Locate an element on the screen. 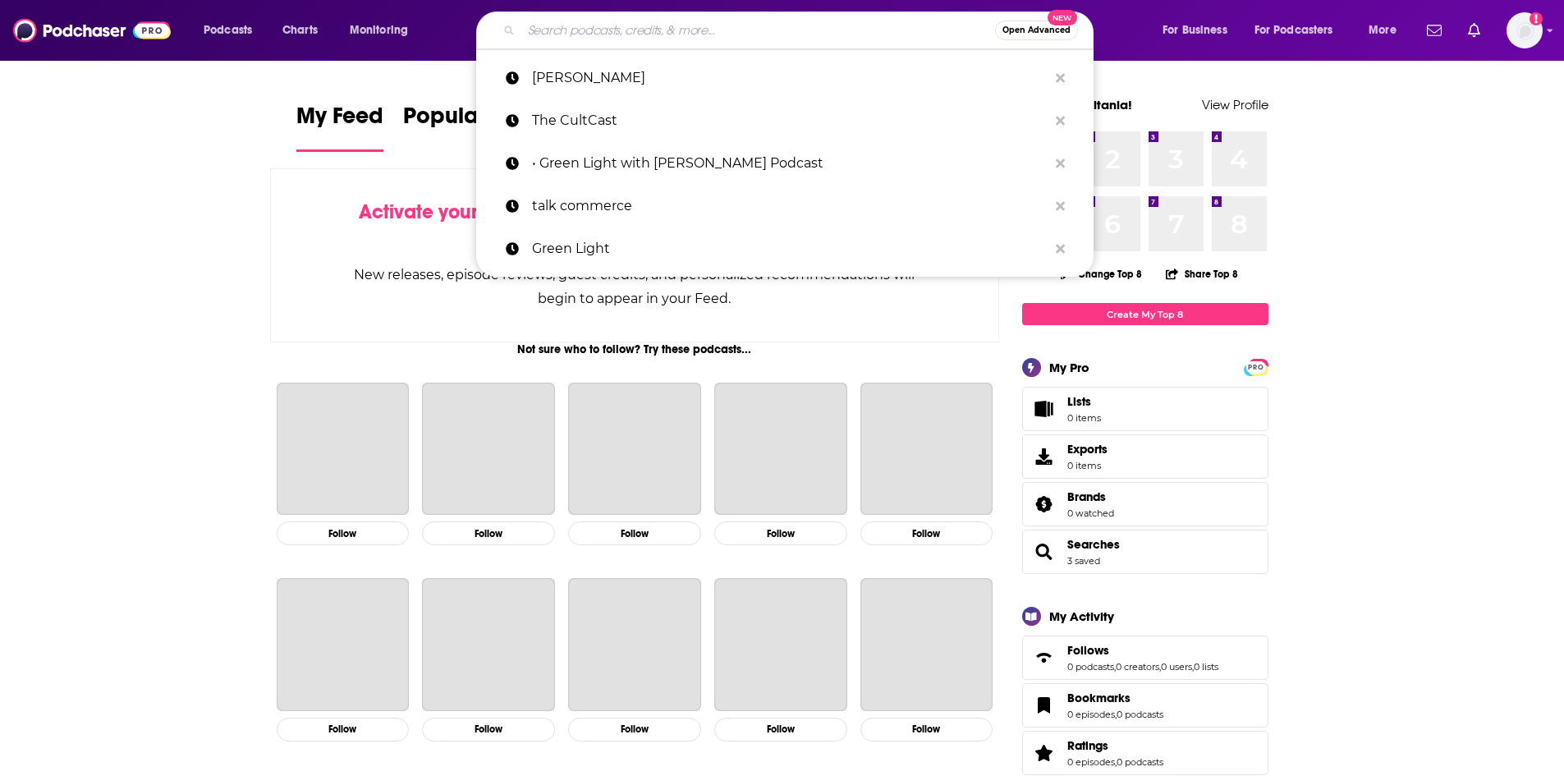 The width and height of the screenshot is (1564, 776). button: Show profile menu is located at coordinates (1525, 30).